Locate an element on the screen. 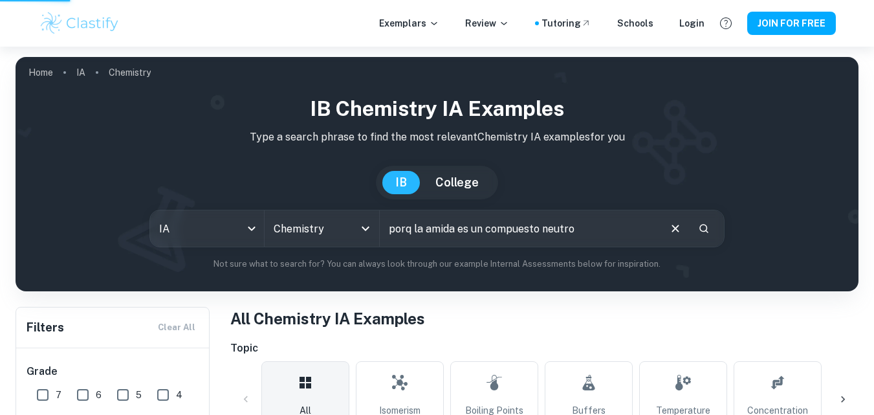 This screenshot has width=874, height=415. button: Search is located at coordinates (704, 228).